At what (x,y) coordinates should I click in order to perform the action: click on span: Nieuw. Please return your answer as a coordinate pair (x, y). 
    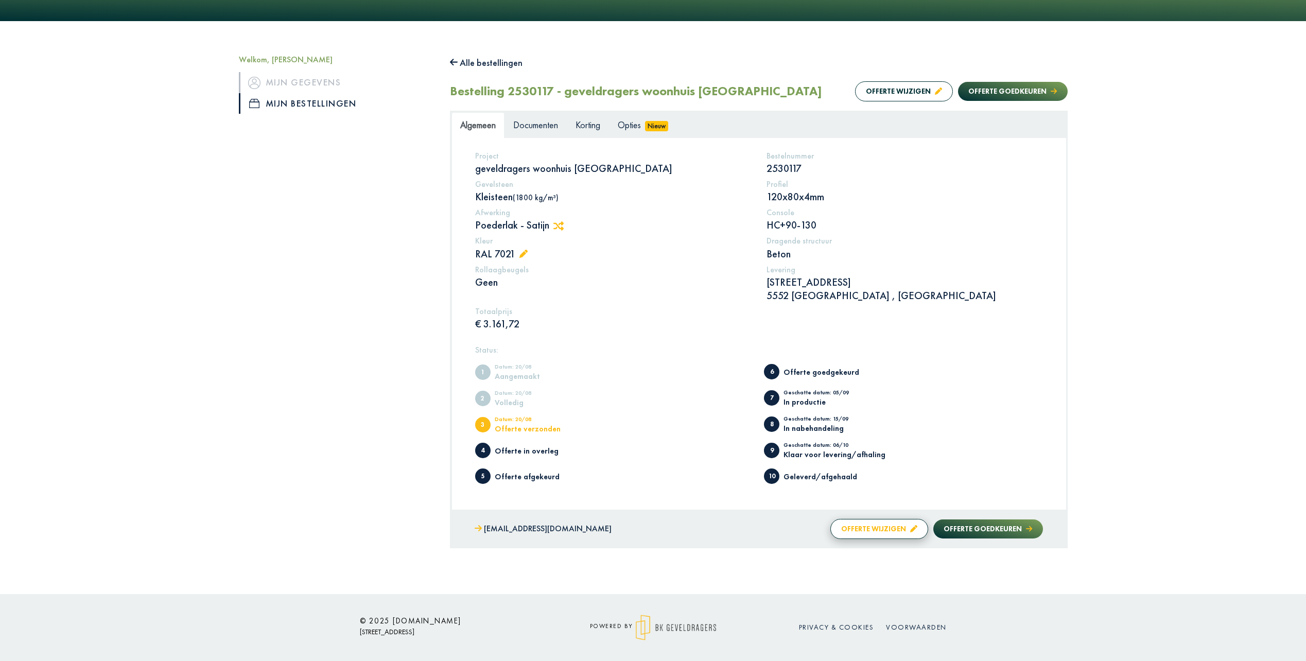
    Looking at the image, I should click on (657, 126).